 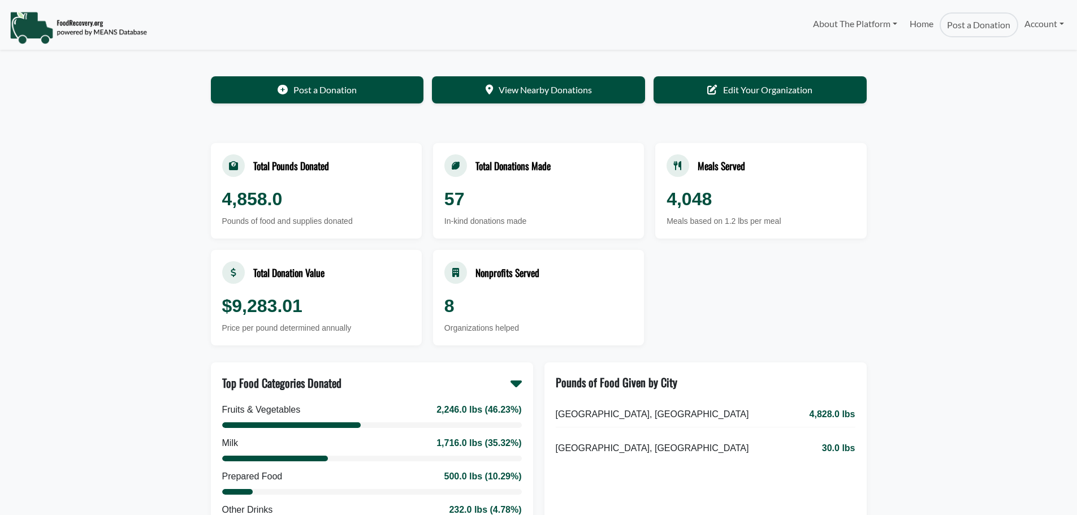 What do you see at coordinates (538, 199) in the screenshot?
I see `div: 57` at bounding box center [538, 199].